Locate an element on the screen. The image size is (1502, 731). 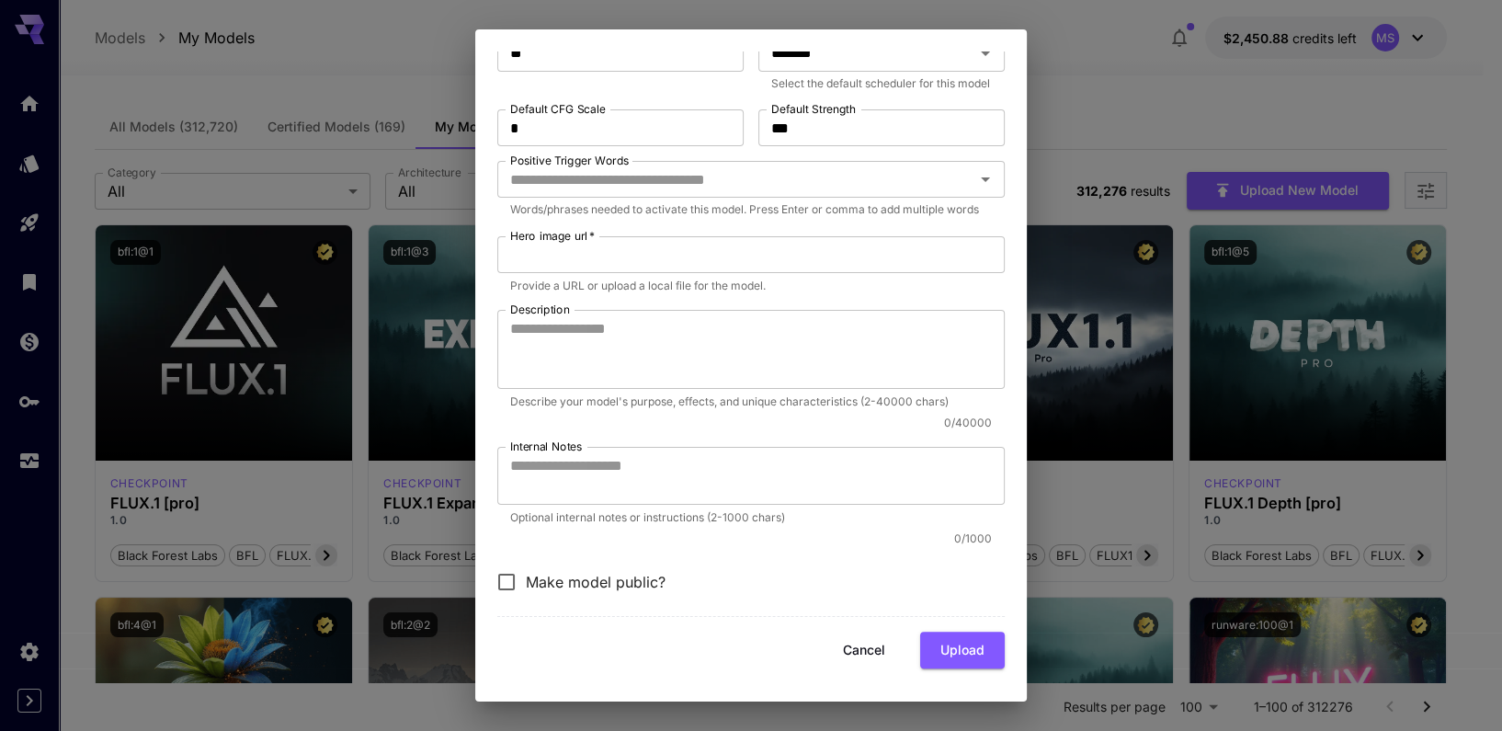
label: Default Strength is located at coordinates (813, 108).